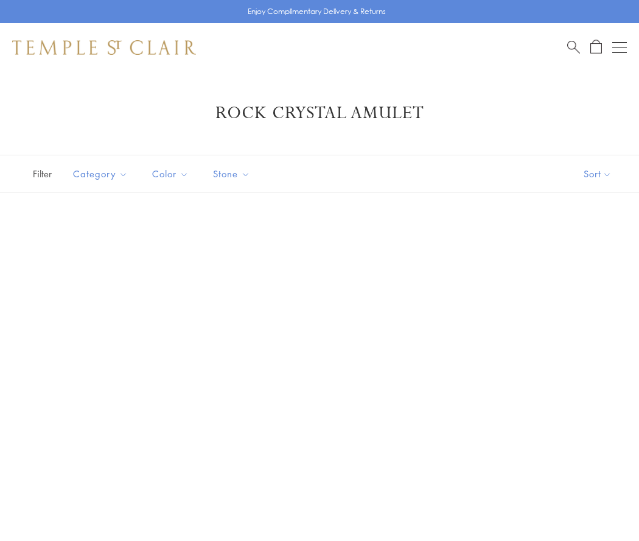  I want to click on button: Show sort by, so click(598, 174).